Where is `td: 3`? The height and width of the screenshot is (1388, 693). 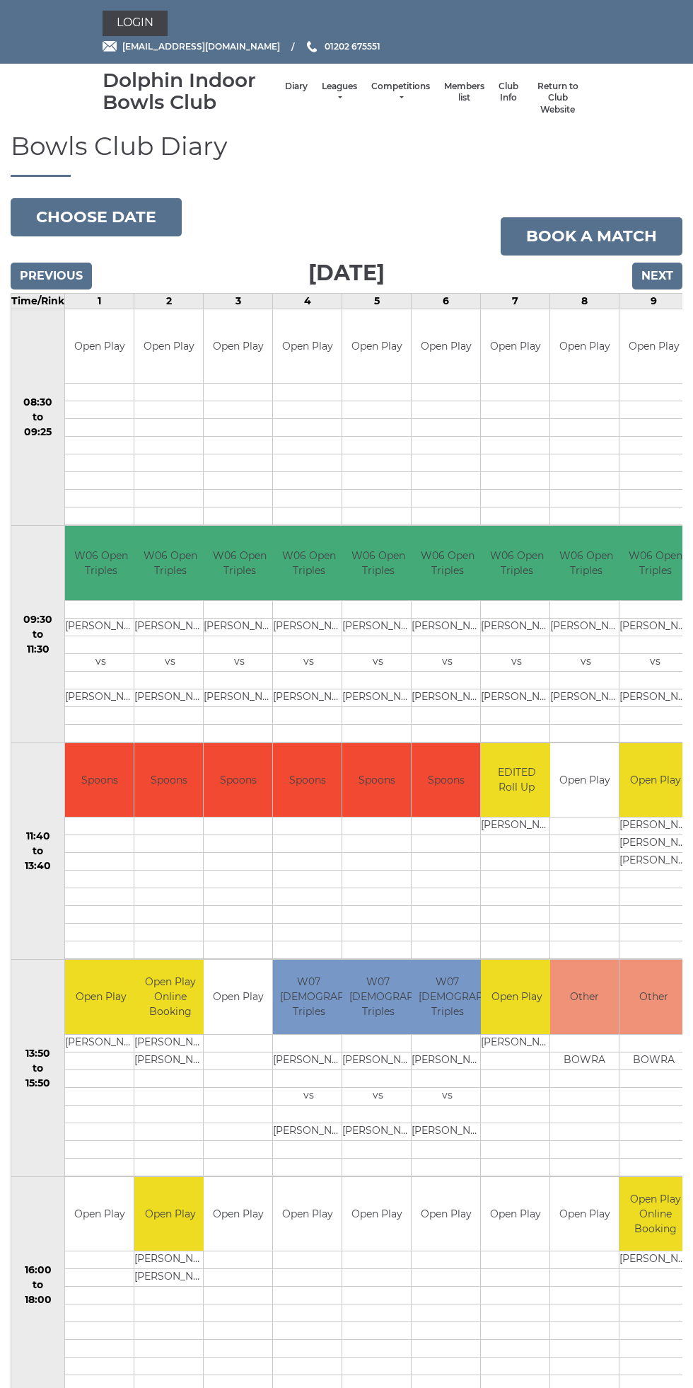
td: 3 is located at coordinates (238, 301).